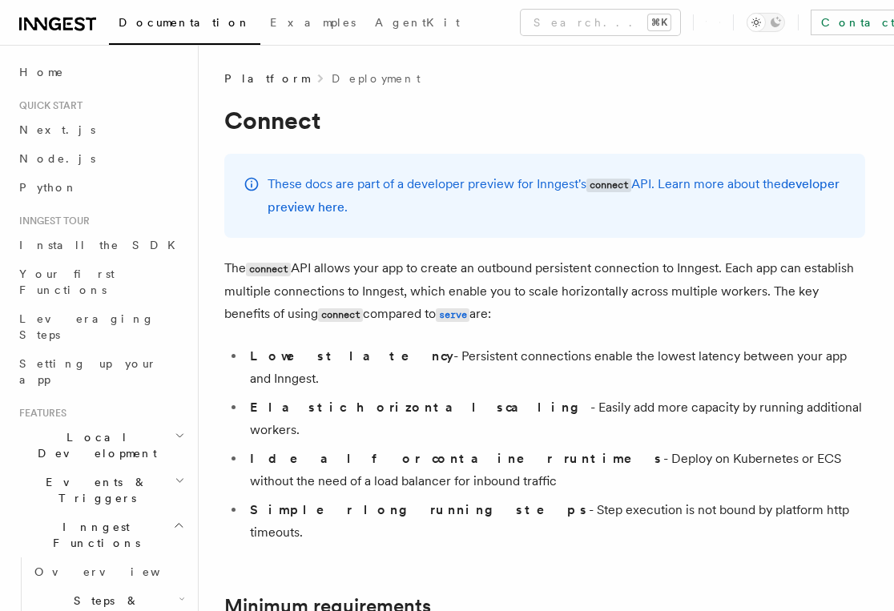  Describe the element at coordinates (100, 490) in the screenshot. I see `button: Events & Triggers` at that location.